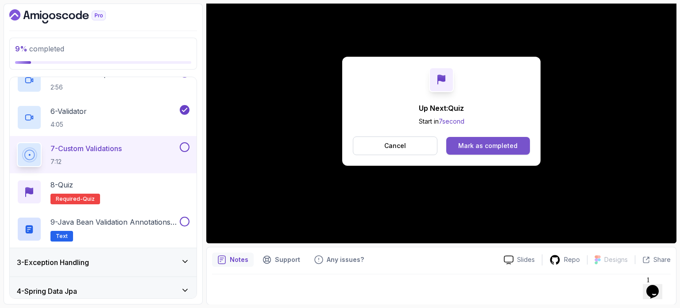  Describe the element at coordinates (86, 148) in the screenshot. I see `p: 7 - Custom Validations` at that location.